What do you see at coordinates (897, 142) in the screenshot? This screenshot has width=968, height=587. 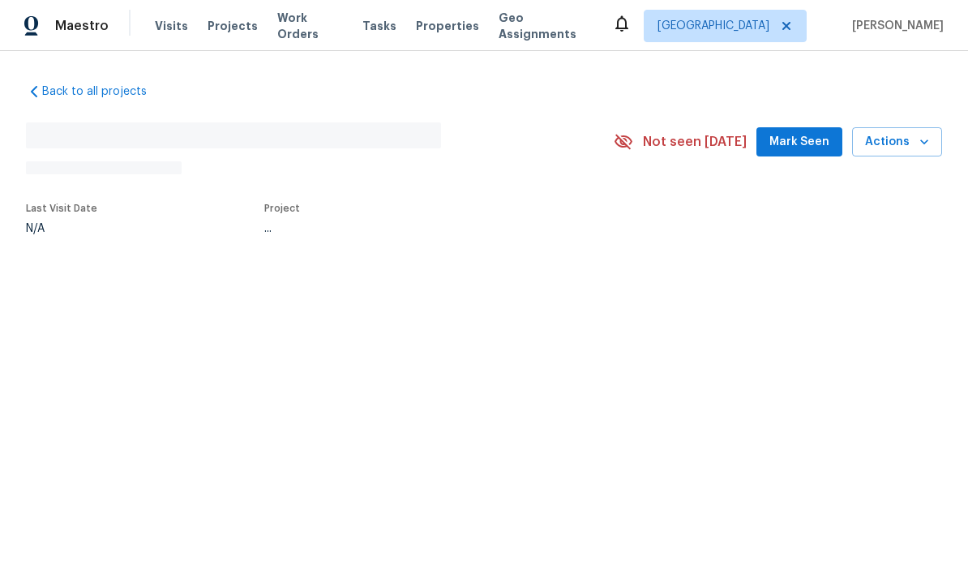 I see `button: Actions` at bounding box center [897, 142].